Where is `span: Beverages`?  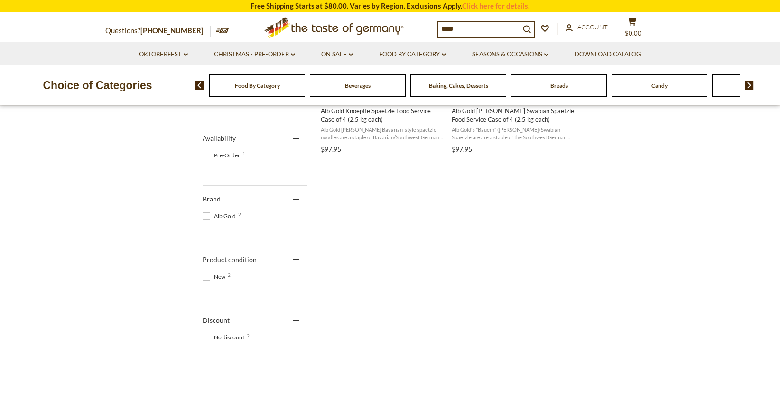
span: Beverages is located at coordinates (358, 85).